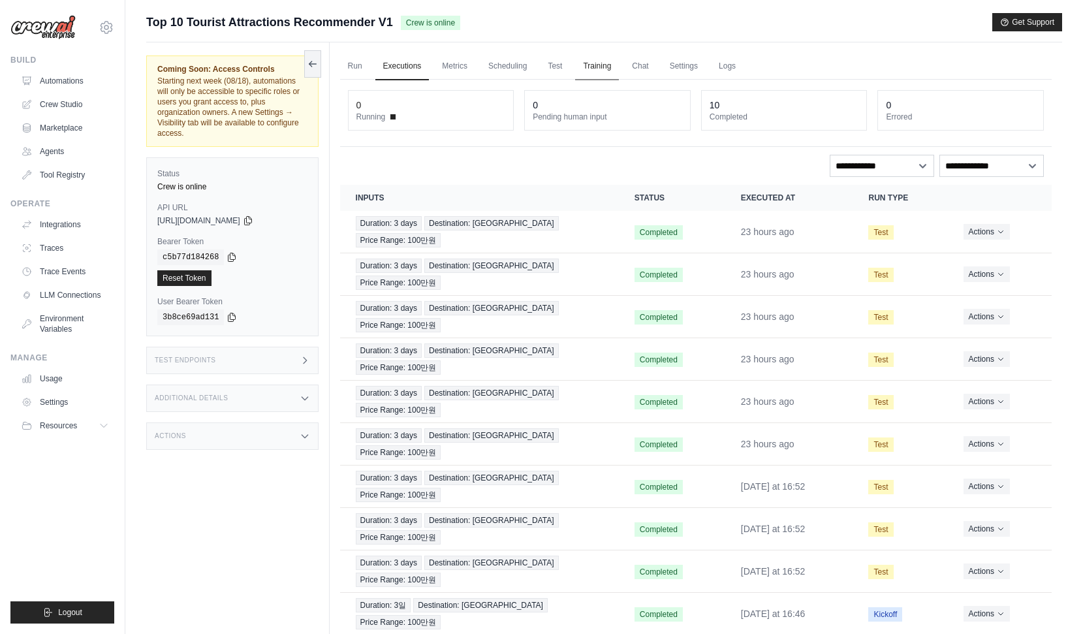 This screenshot has width=1083, height=634. Describe the element at coordinates (507, 67) in the screenshot. I see `a: Scheduling` at that location.